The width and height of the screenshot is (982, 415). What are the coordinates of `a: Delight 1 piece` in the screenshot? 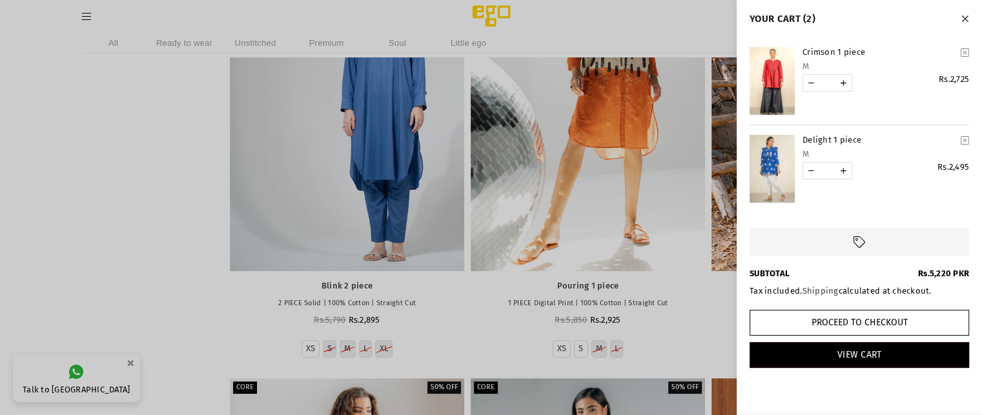 It's located at (879, 140).